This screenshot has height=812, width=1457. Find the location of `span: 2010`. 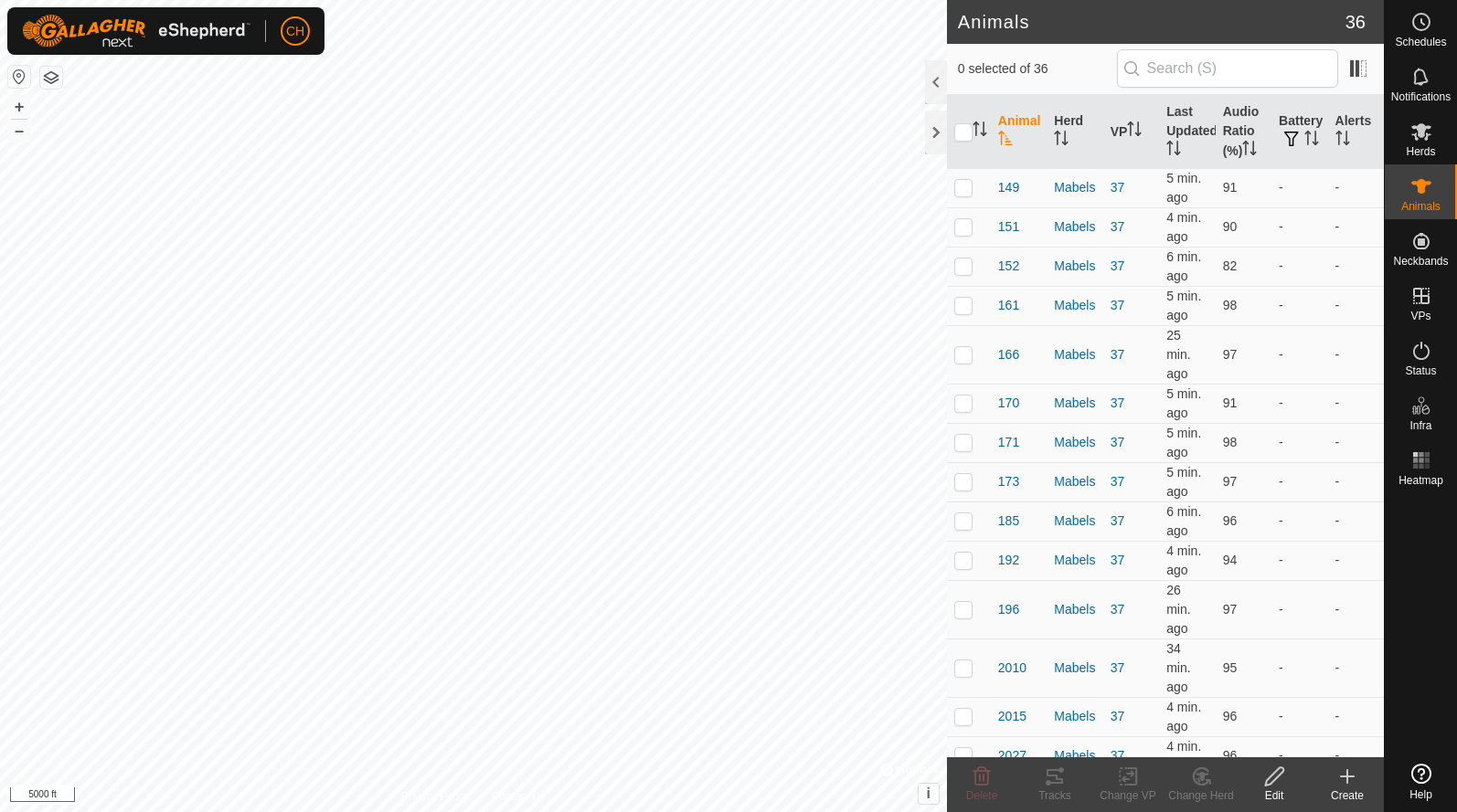

span: 2010 is located at coordinates (1012, 668).